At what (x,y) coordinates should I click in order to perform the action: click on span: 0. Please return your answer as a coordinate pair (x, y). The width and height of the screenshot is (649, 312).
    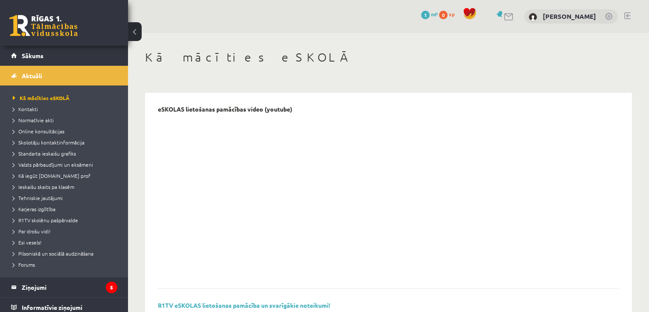
    Looking at the image, I should click on (443, 15).